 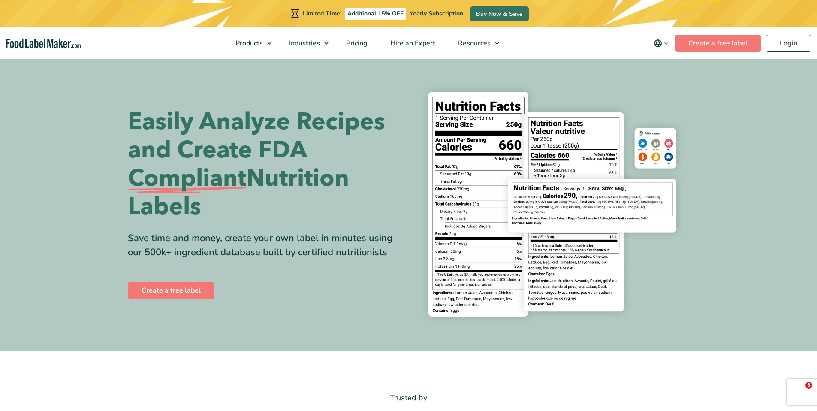 I want to click on span: Yearly Subscription, so click(x=436, y=13).